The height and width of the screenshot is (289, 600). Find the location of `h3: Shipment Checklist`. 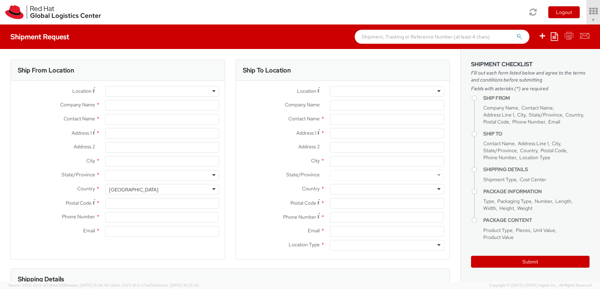

h3: Shipment Checklist is located at coordinates (530, 64).